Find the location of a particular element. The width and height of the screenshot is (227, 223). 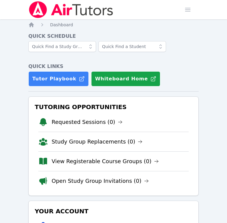

a: Dashboard is located at coordinates (62, 25).